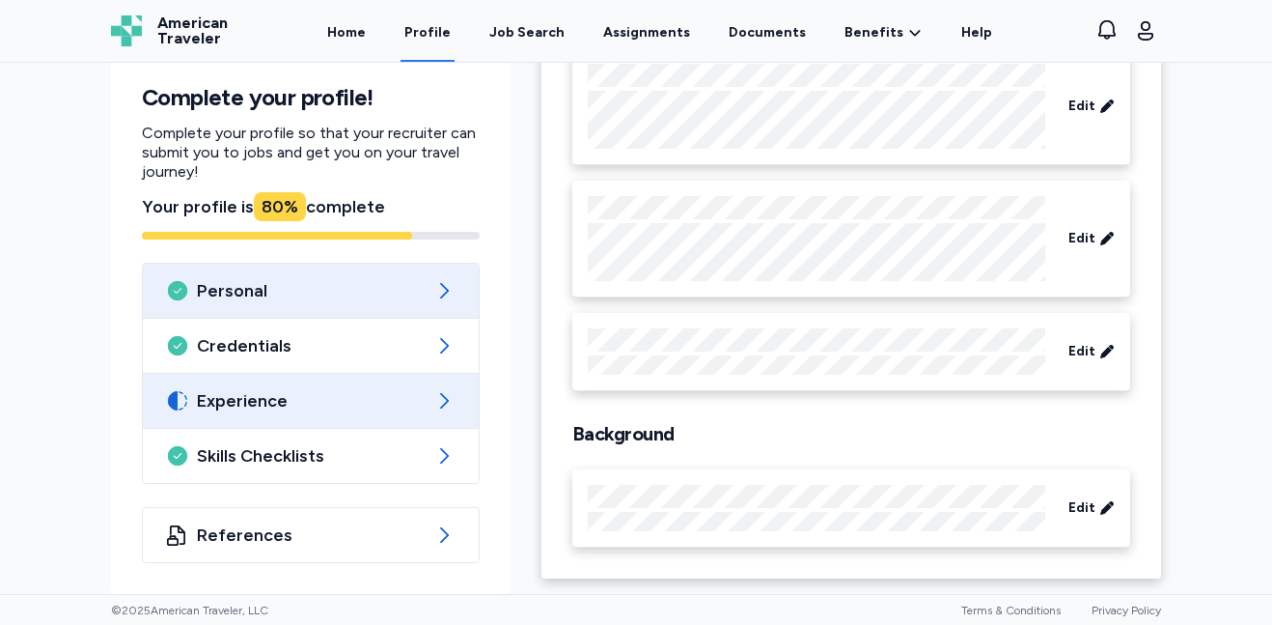 The width and height of the screenshot is (1272, 625). What do you see at coordinates (428, 32) in the screenshot?
I see `a: Profile` at bounding box center [428, 32].